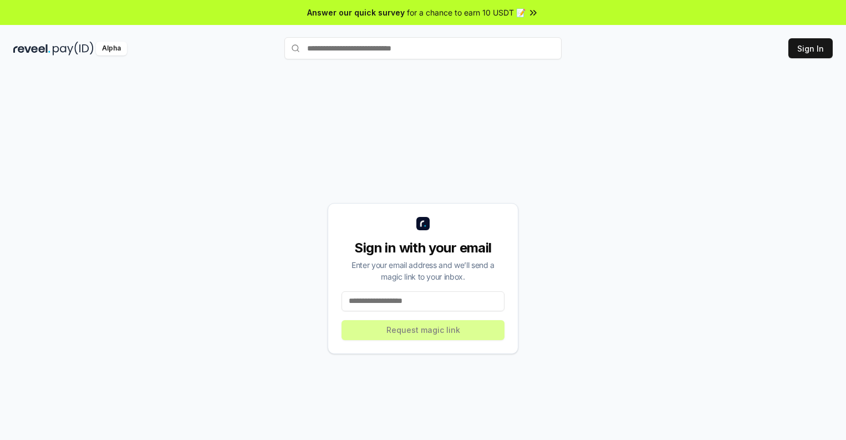 Image resolution: width=846 pixels, height=440 pixels. What do you see at coordinates (810, 48) in the screenshot?
I see `button: Sign In` at bounding box center [810, 48].